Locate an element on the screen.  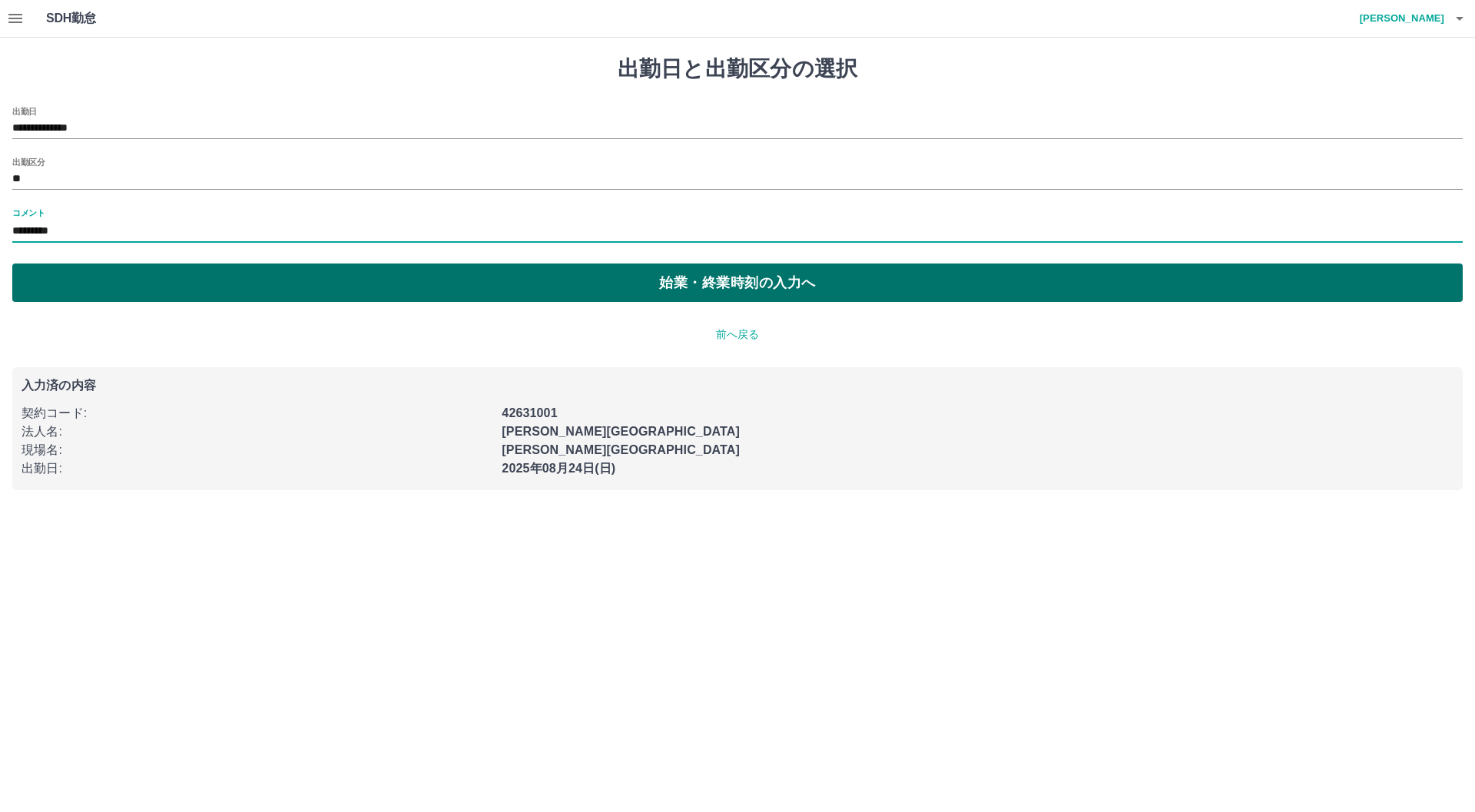
p: 入力済の内容 is located at coordinates (738, 386).